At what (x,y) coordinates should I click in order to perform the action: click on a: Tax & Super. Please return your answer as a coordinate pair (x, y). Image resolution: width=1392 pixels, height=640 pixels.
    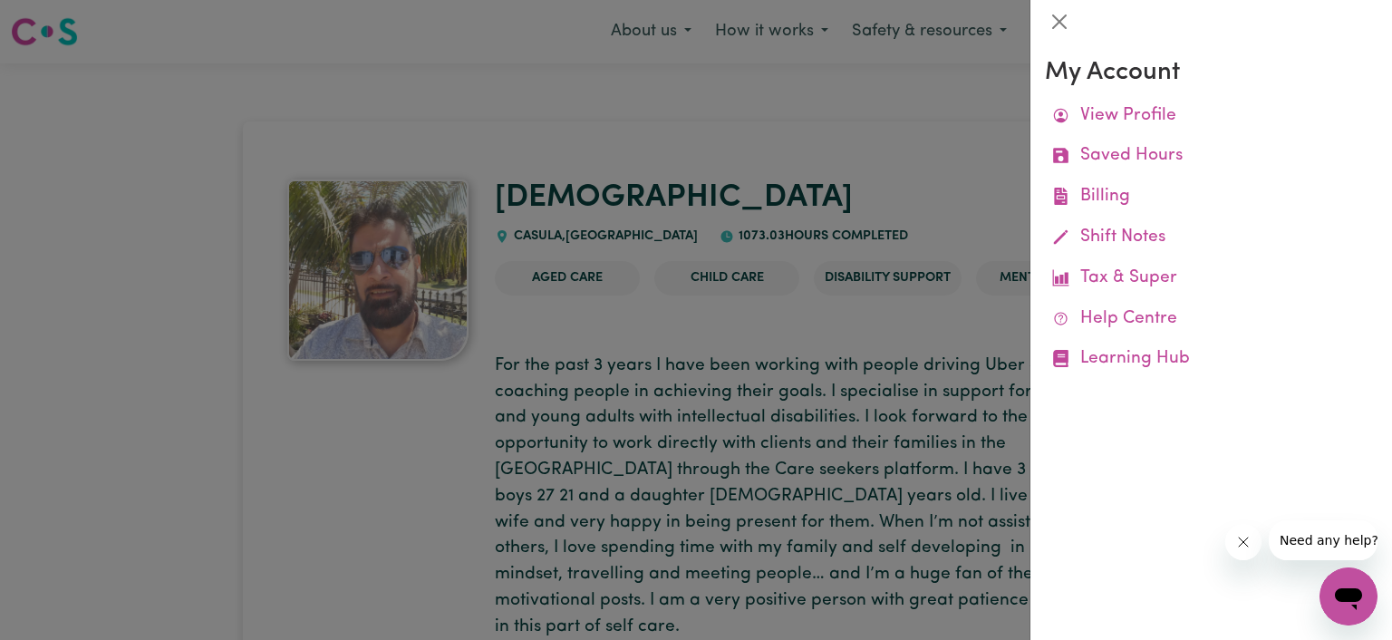
    Looking at the image, I should click on (1210, 278).